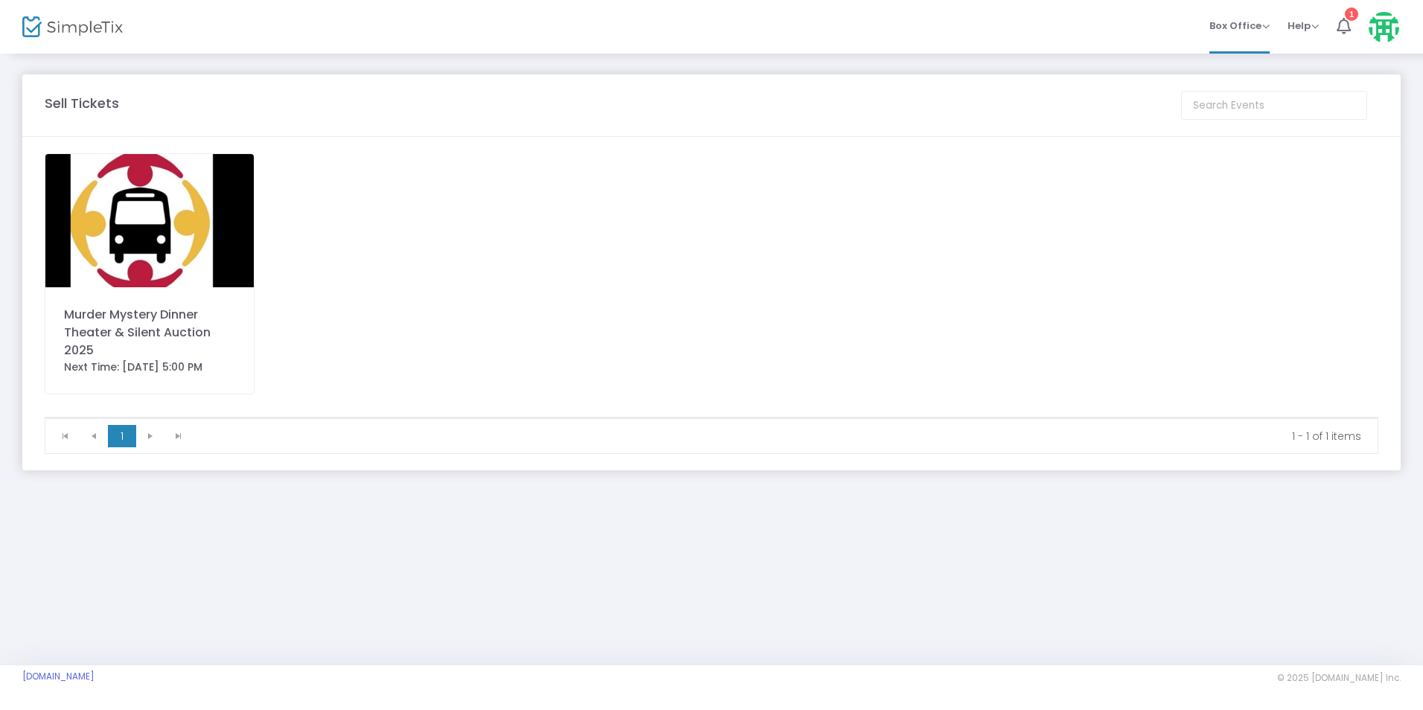  What do you see at coordinates (1303, 25) in the screenshot?
I see `span: Help` at bounding box center [1303, 25].